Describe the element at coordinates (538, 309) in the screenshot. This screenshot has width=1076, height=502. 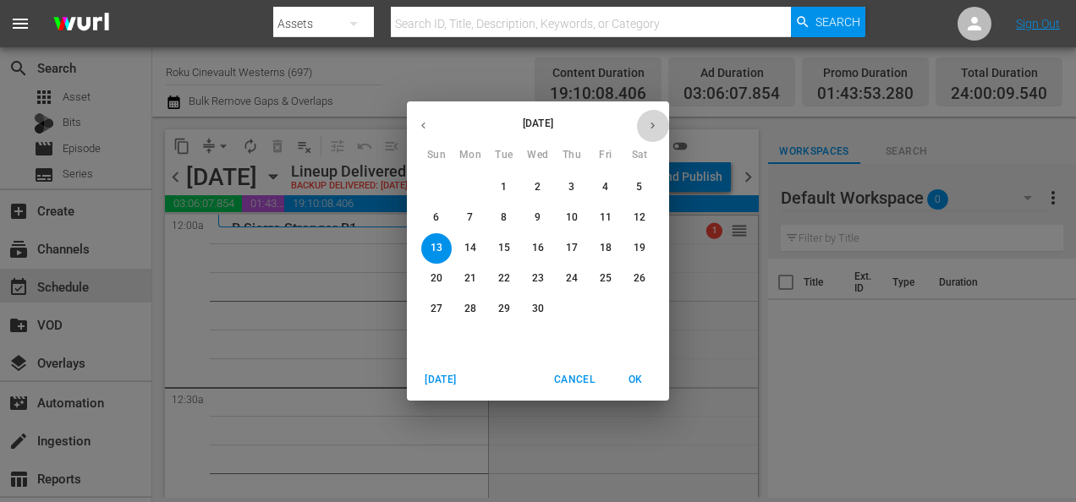
I see `p: 30` at that location.